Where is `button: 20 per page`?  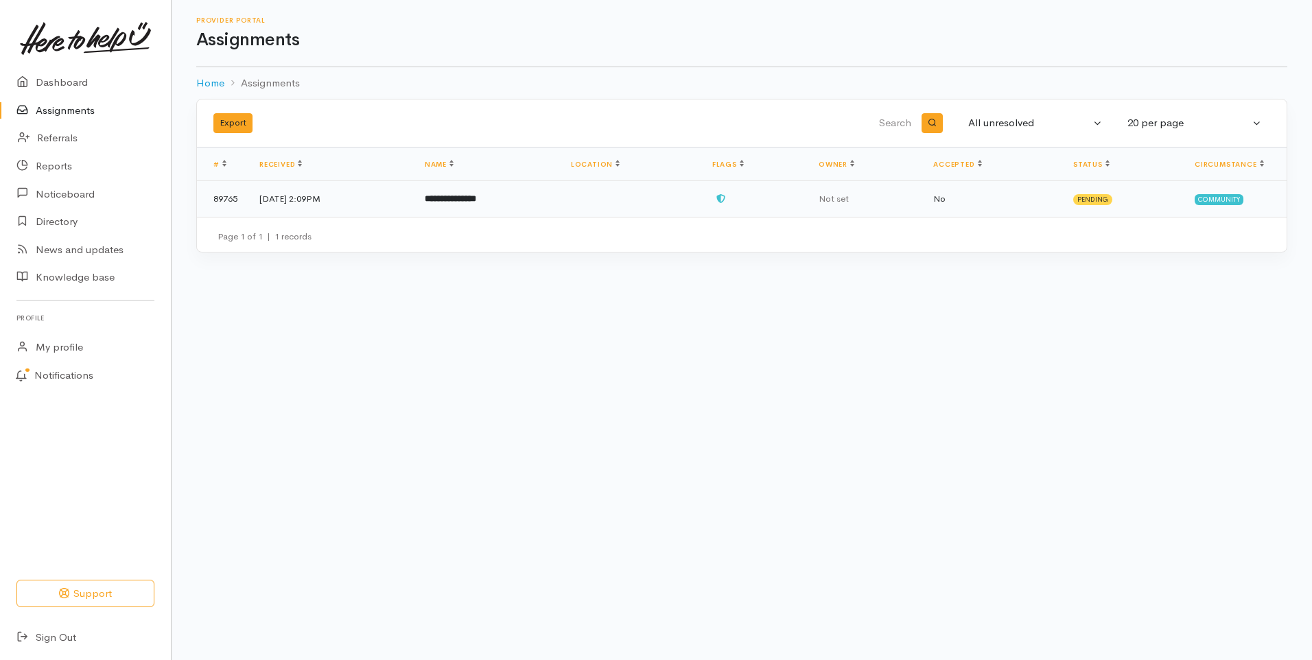 button: 20 per page is located at coordinates (1195, 123).